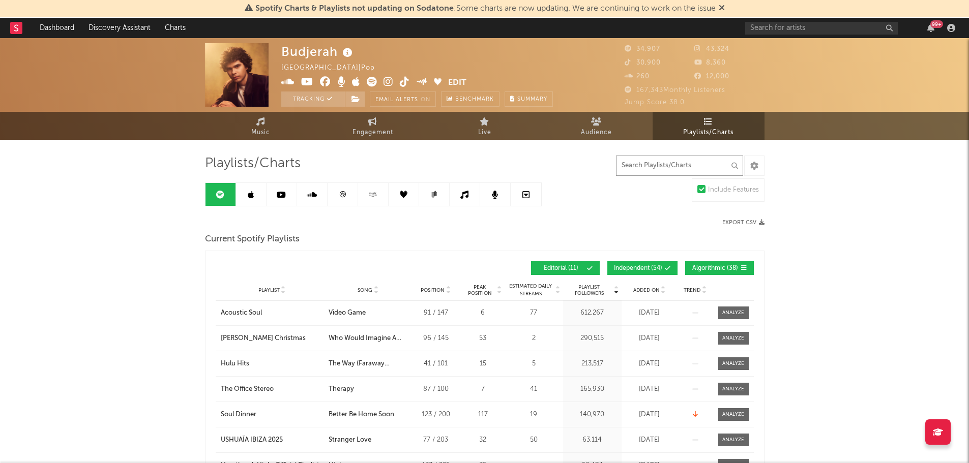 Image resolution: width=969 pixels, height=463 pixels. Describe the element at coordinates (642, 268) in the screenshot. I see `button: Independent(54)` at that location.